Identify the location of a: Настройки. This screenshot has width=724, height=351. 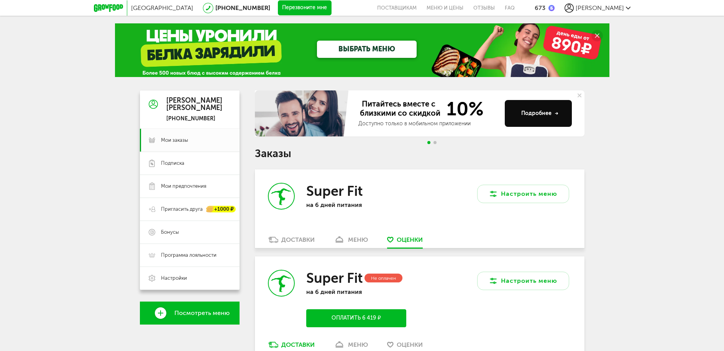
(190, 278).